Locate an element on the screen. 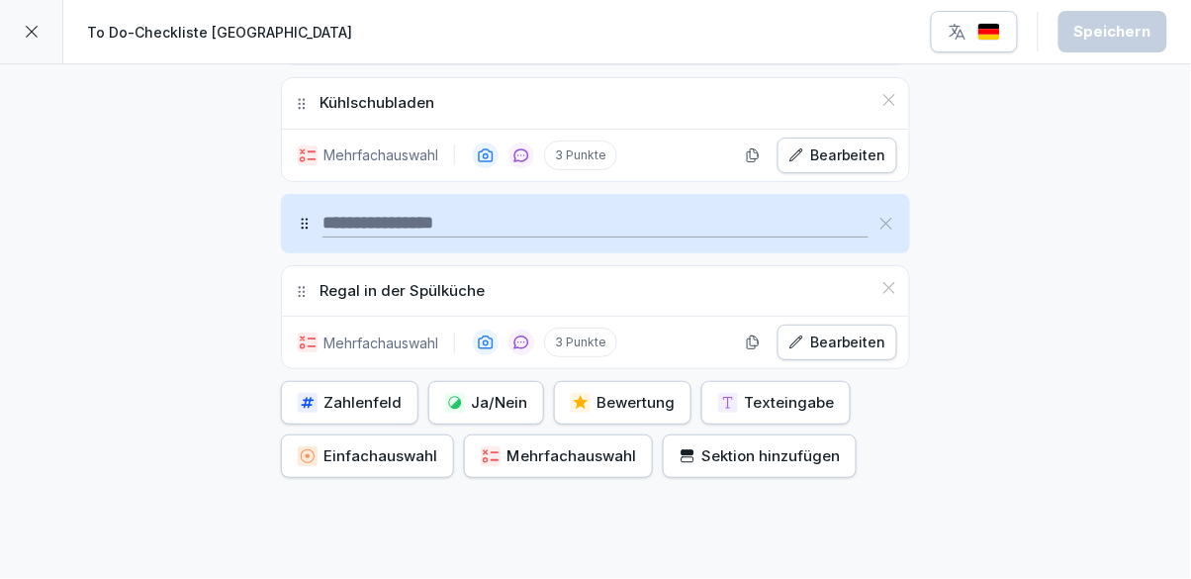 The width and height of the screenshot is (1191, 579). div: Speichern is located at coordinates (1113, 32).